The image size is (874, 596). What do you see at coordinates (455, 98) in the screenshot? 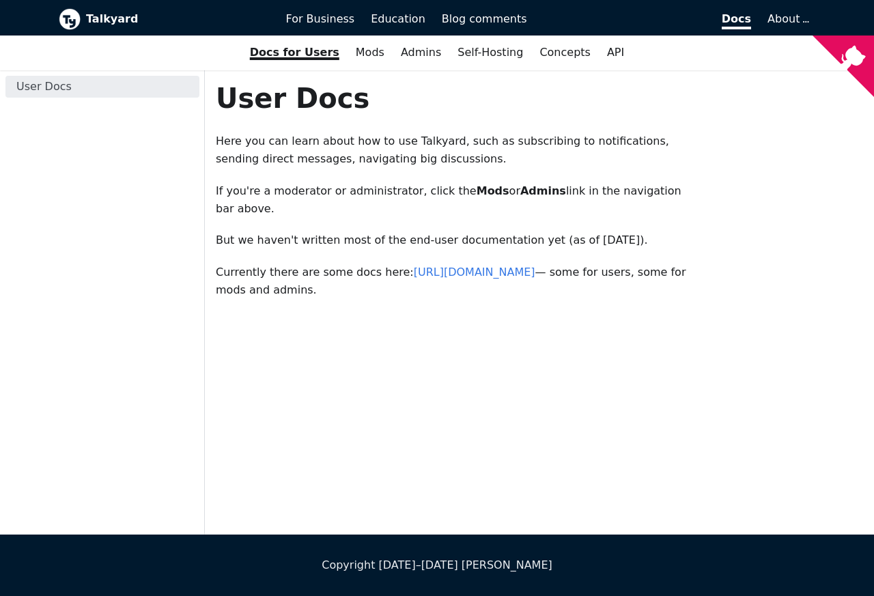
I see `h1: User Docs` at bounding box center [455, 98].